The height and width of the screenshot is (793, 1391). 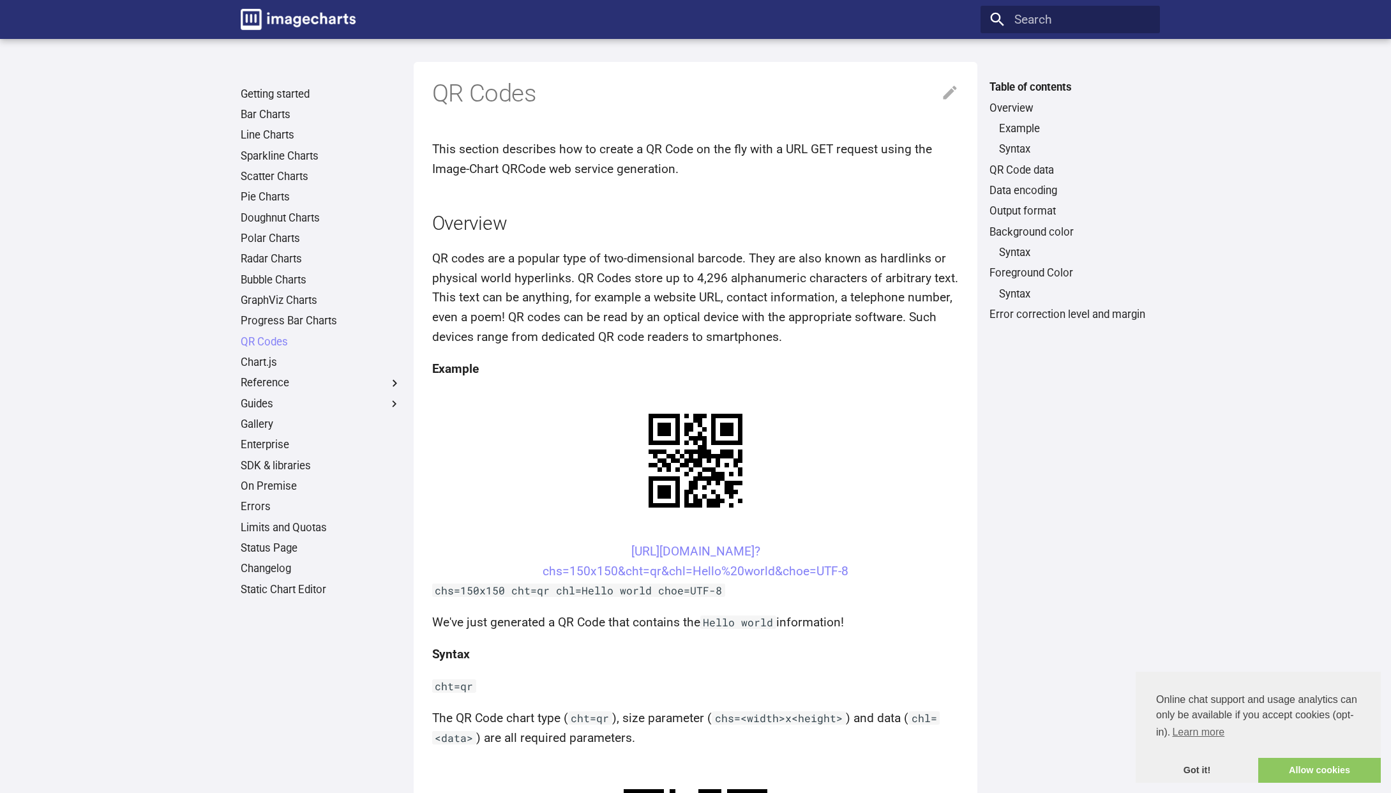 I want to click on a: Getting started, so click(x=321, y=94).